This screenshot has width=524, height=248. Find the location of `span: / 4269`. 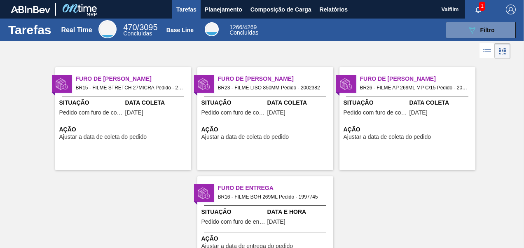

span: / 4269 is located at coordinates (243, 27).